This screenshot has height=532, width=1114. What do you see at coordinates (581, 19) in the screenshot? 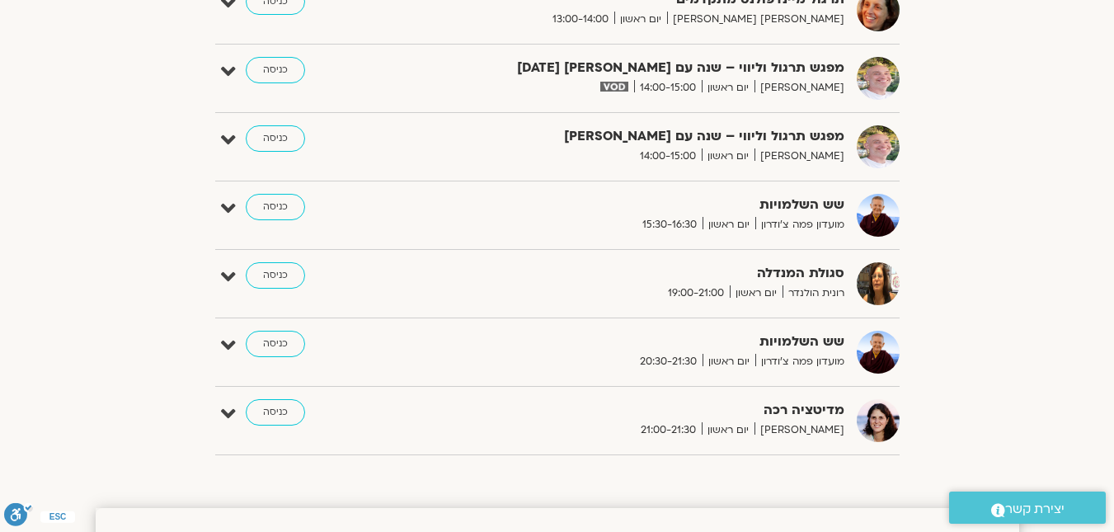
I see `span: 13:00-14:00` at bounding box center [581, 19].